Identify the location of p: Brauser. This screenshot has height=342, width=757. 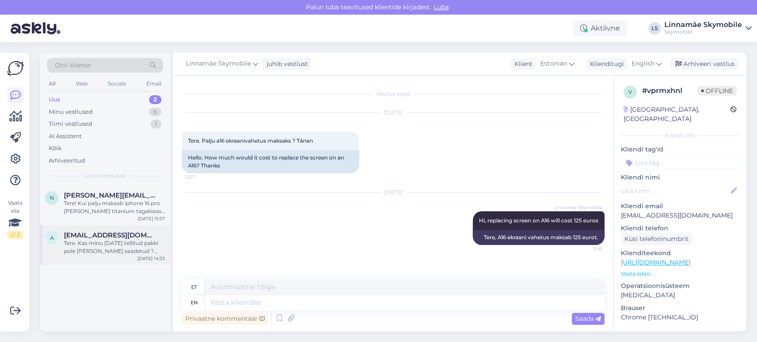
(680, 308).